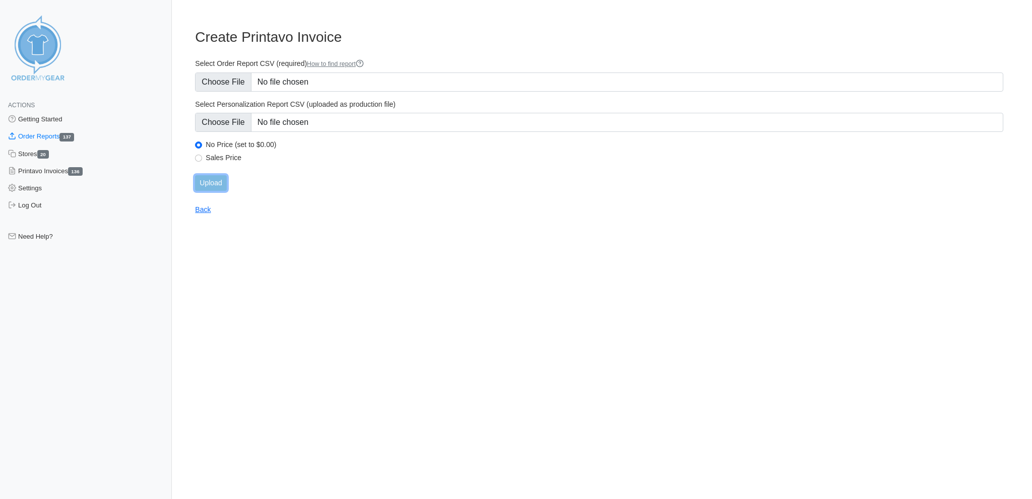 The image size is (1032, 499). Describe the element at coordinates (604, 145) in the screenshot. I see `label: No Price (set to $0.00)` at that location.